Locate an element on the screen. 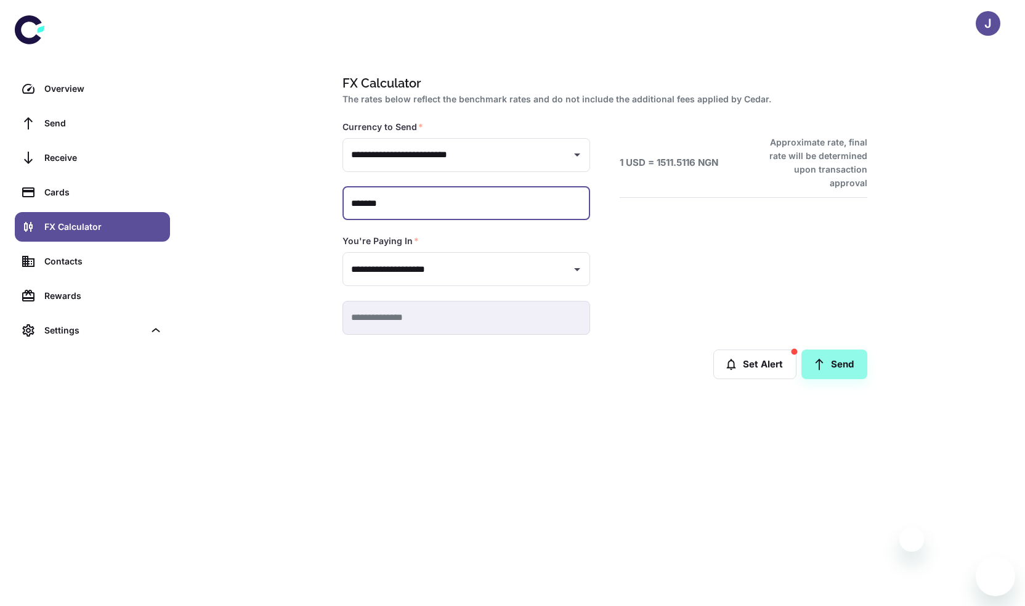 The height and width of the screenshot is (606, 1025). div: Receive is located at coordinates (103, 158).